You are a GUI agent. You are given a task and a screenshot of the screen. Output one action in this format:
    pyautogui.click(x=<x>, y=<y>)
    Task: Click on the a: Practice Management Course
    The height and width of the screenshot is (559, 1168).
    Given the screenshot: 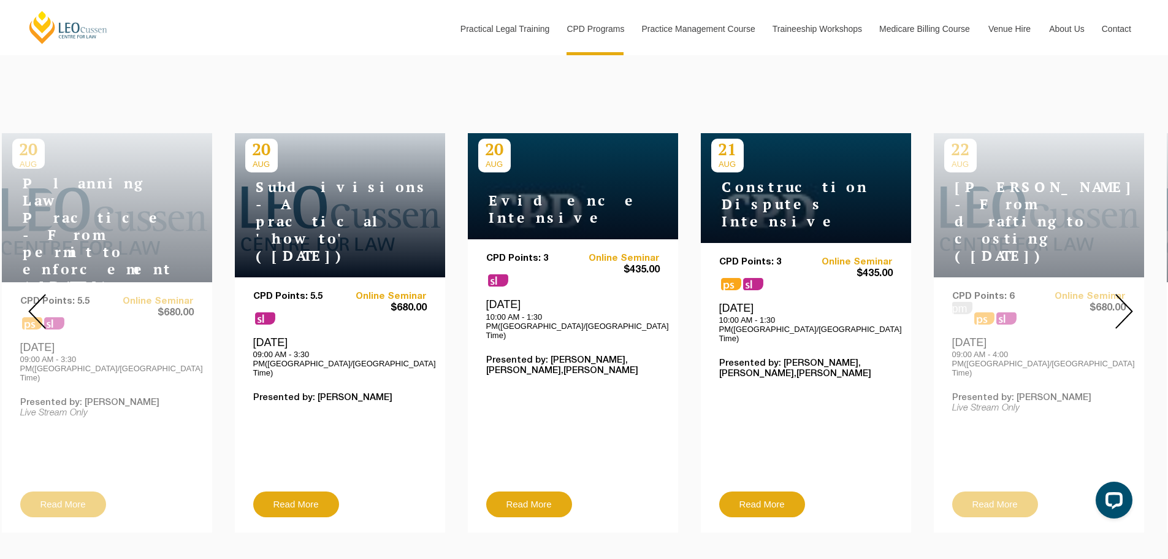 What is the action you would take?
    pyautogui.click(x=698, y=29)
    